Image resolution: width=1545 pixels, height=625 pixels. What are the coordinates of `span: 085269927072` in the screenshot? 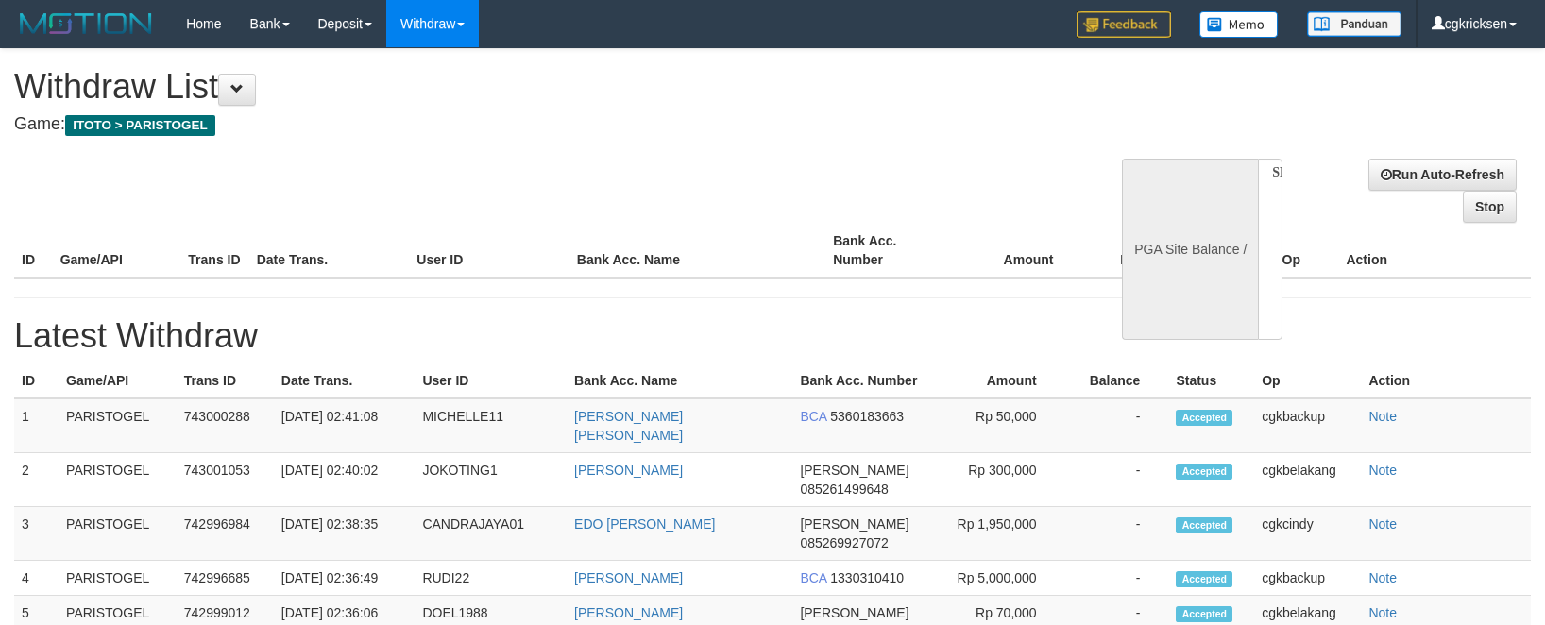 It's located at (843, 543).